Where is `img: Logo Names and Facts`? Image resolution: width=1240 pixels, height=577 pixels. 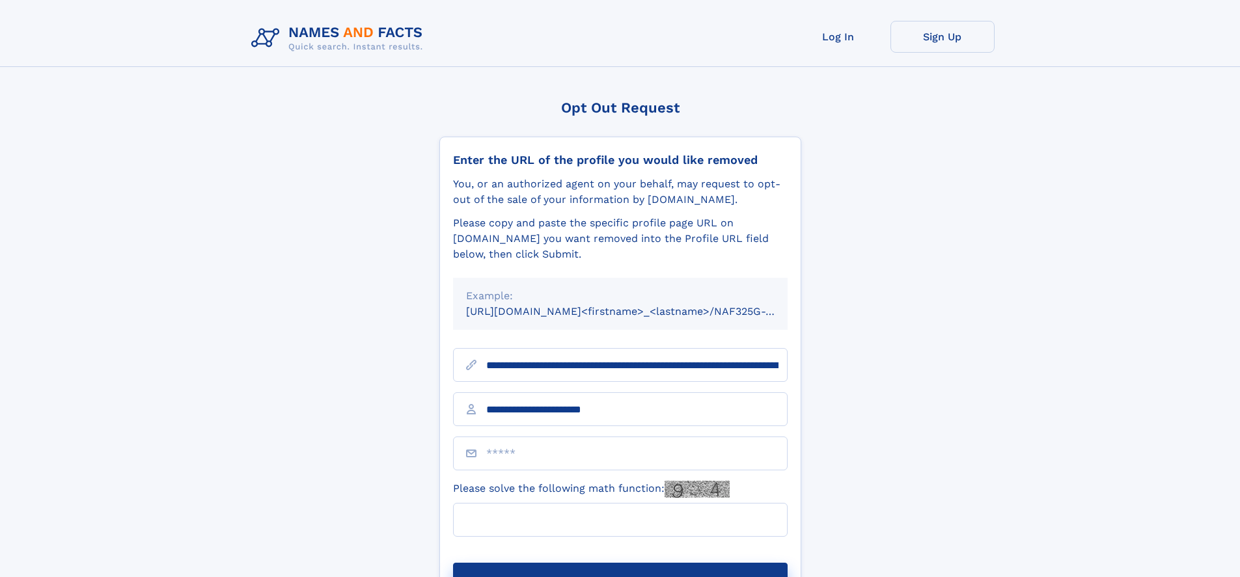
img: Logo Names and Facts is located at coordinates (340, 38).